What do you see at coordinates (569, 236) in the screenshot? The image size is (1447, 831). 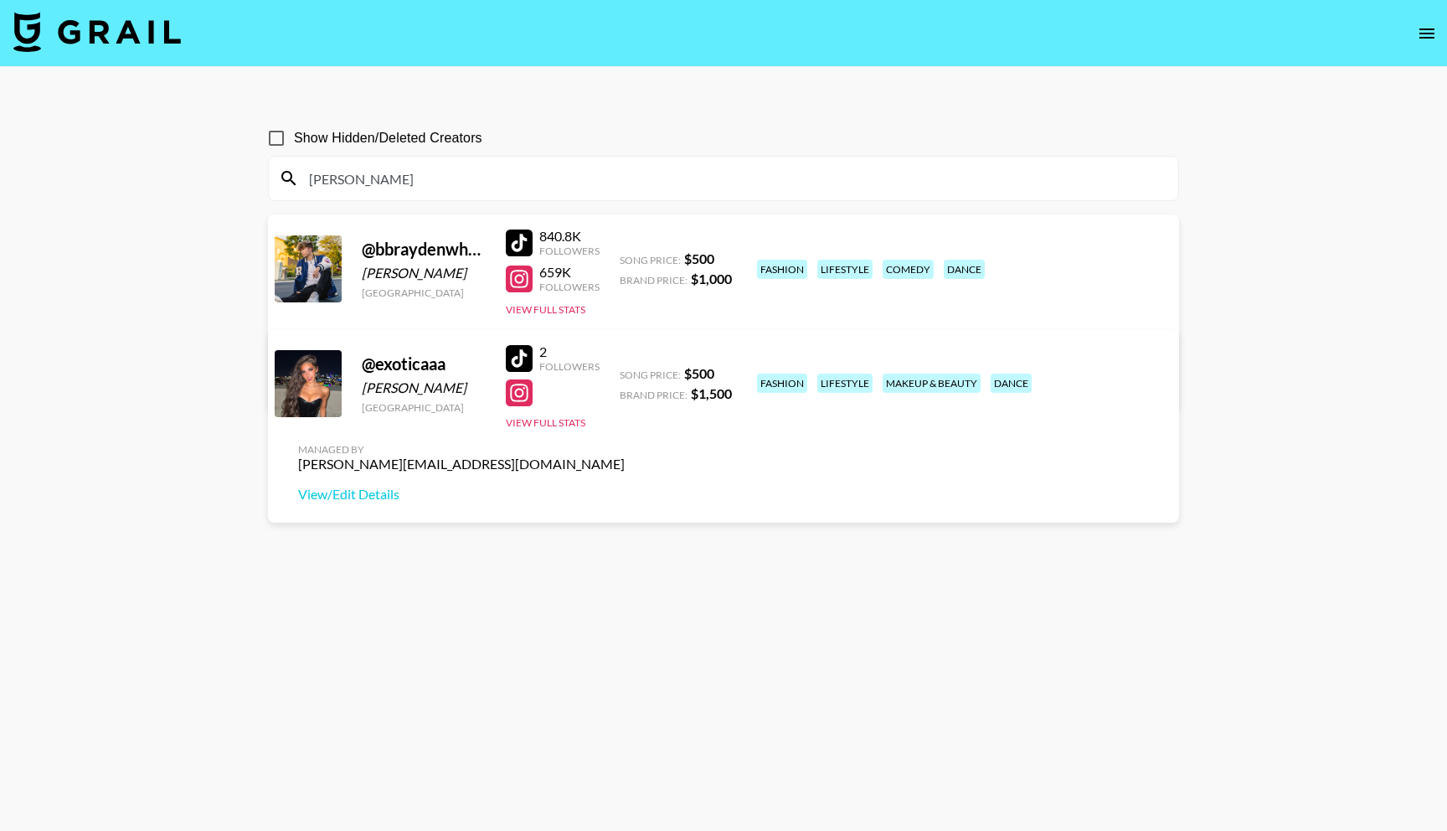 I see `div: 840.8K` at bounding box center [569, 236].